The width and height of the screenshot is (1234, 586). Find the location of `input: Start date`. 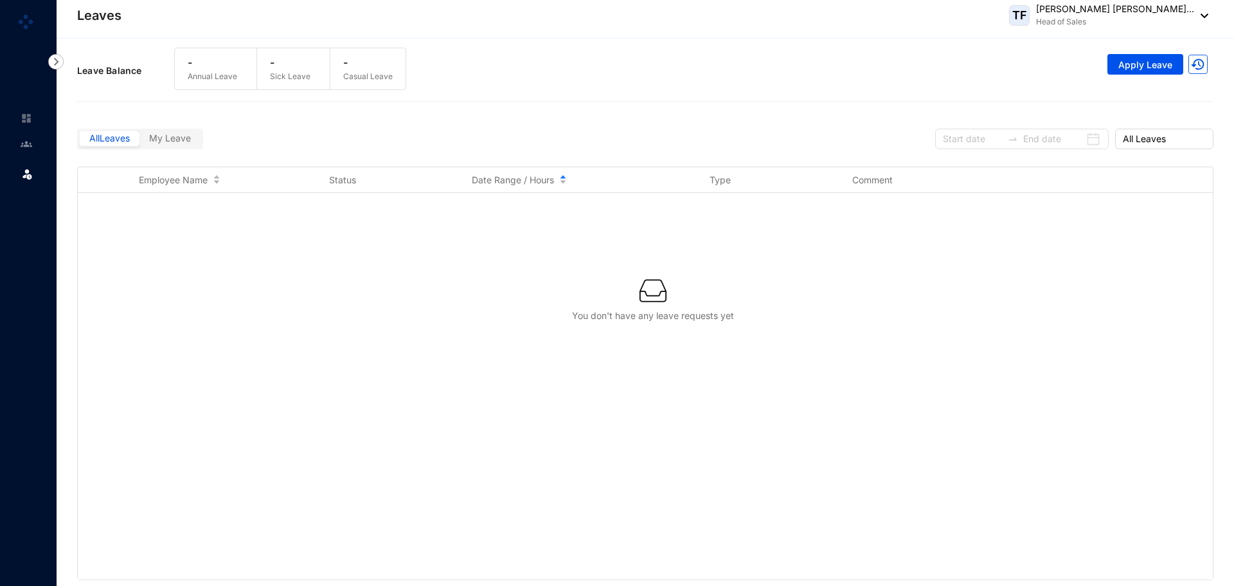

input: Start date is located at coordinates (972, 139).